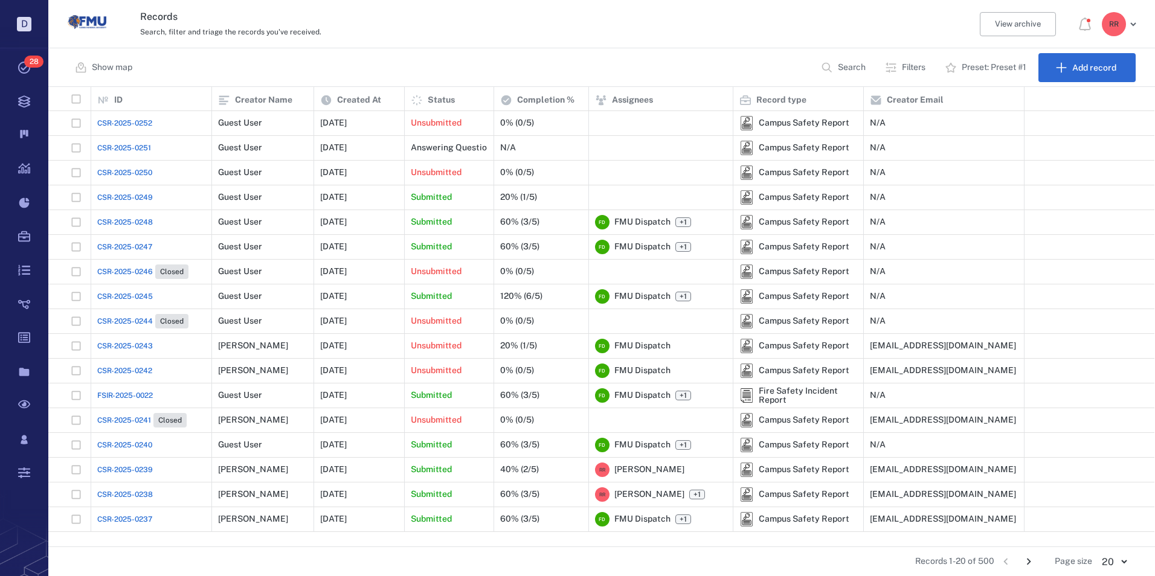 The height and width of the screenshot is (576, 1155). I want to click on button: Preset: Preset #1, so click(986, 68).